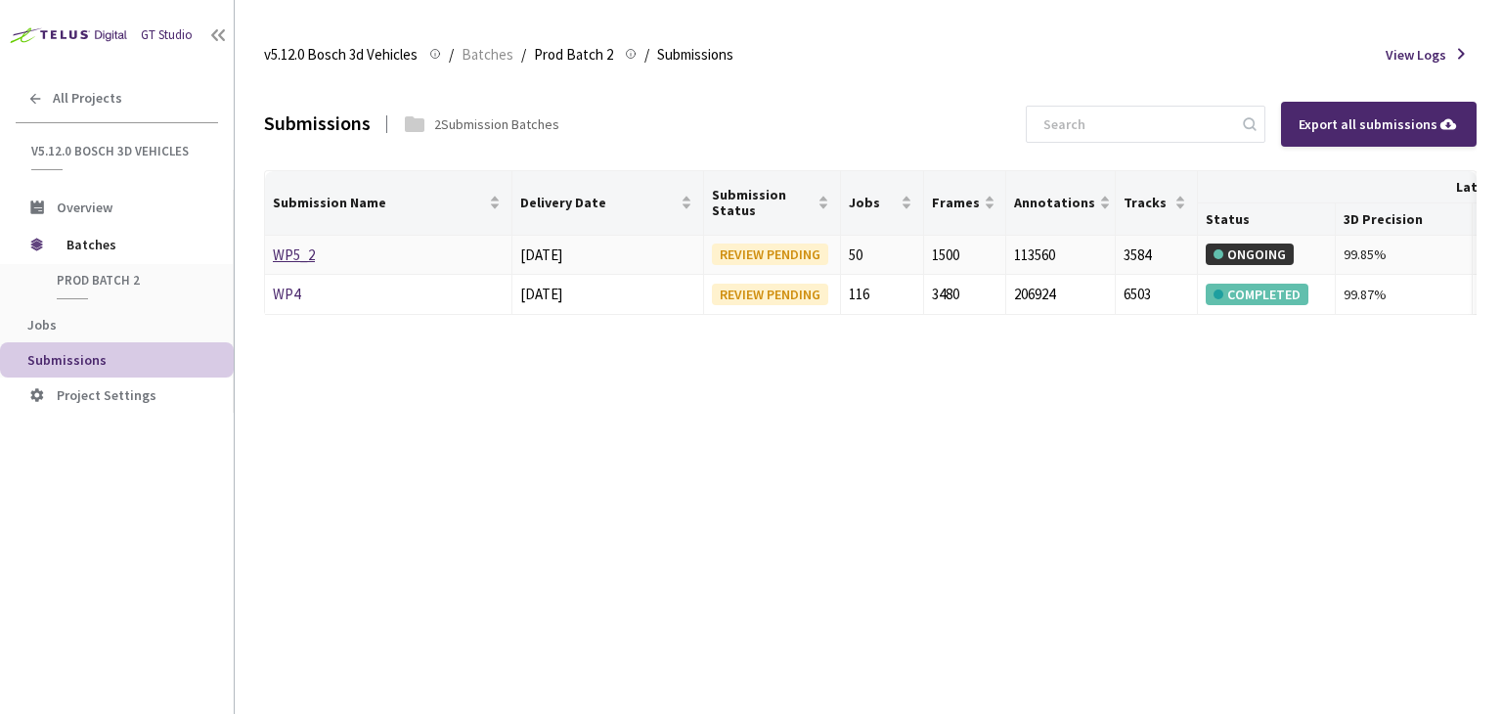  I want to click on span: Frames, so click(955, 202).